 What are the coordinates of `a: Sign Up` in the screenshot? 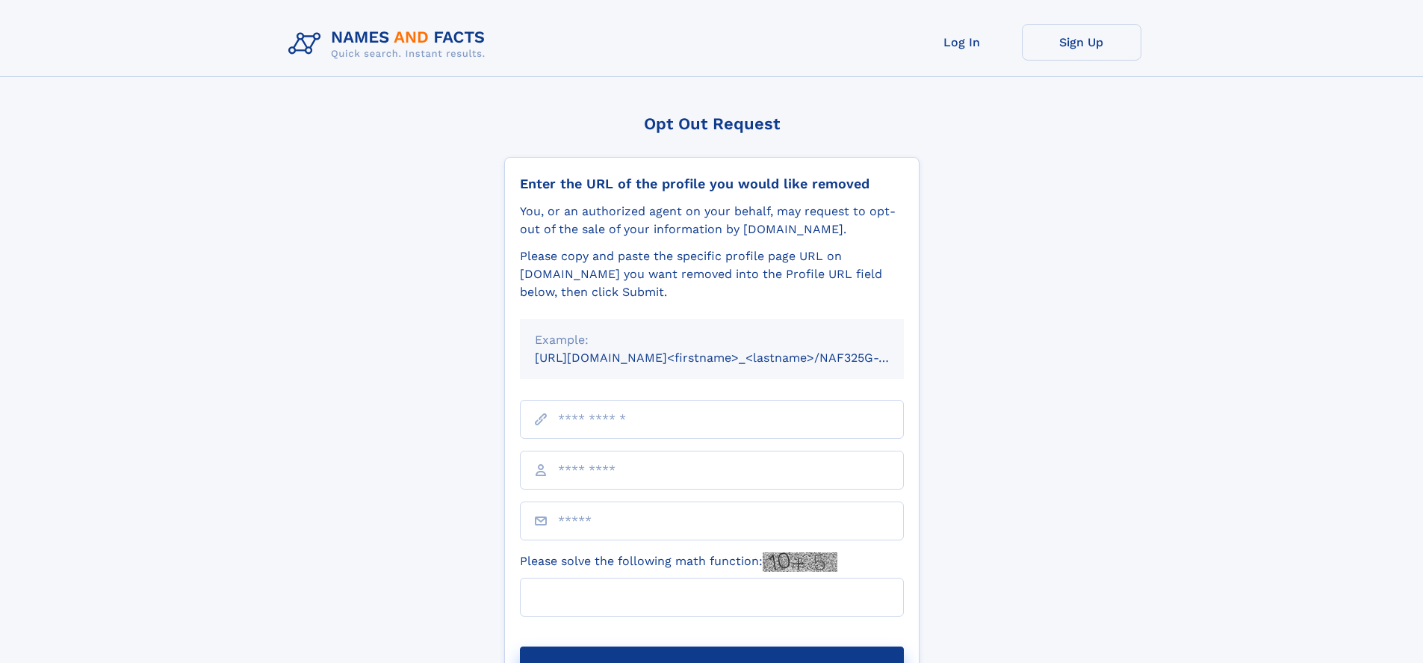 It's located at (1082, 42).